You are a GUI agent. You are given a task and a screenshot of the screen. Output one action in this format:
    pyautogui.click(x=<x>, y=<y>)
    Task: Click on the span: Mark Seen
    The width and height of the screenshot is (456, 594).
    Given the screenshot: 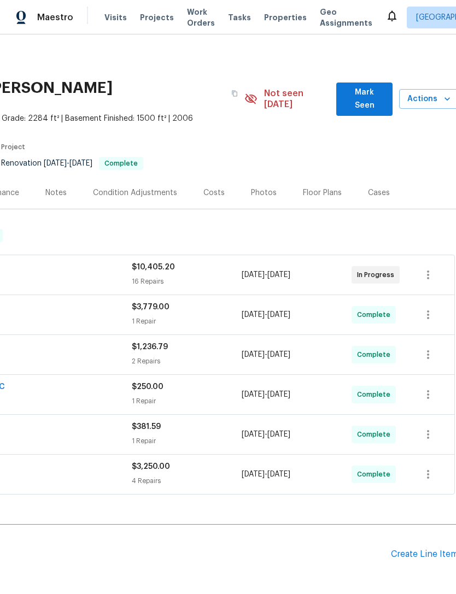 What is the action you would take?
    pyautogui.click(x=364, y=99)
    